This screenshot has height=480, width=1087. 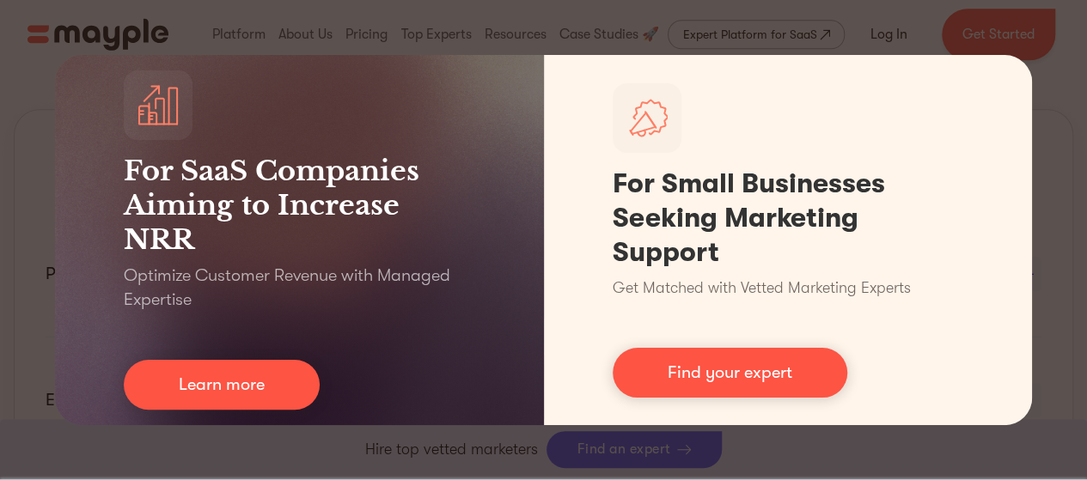 I want to click on a: Find your expert, so click(x=730, y=373).